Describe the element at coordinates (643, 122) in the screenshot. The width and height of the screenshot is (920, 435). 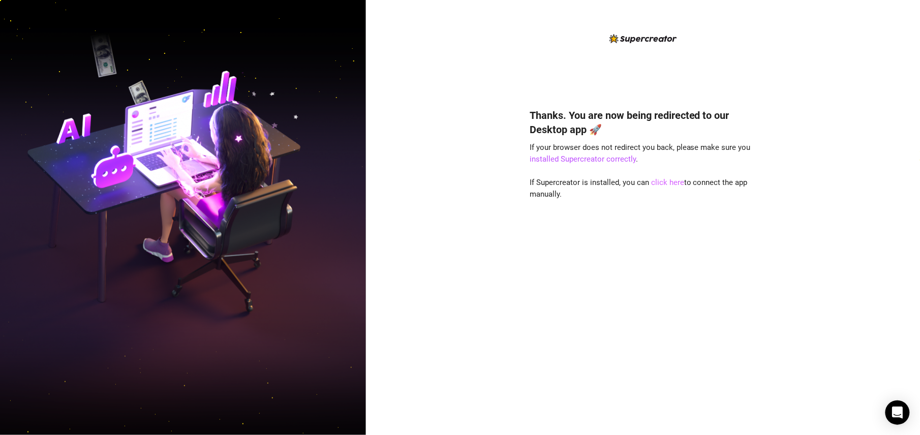
I see `h4: Thanks. You are now being redirected to our Desktop app 🚀` at that location.